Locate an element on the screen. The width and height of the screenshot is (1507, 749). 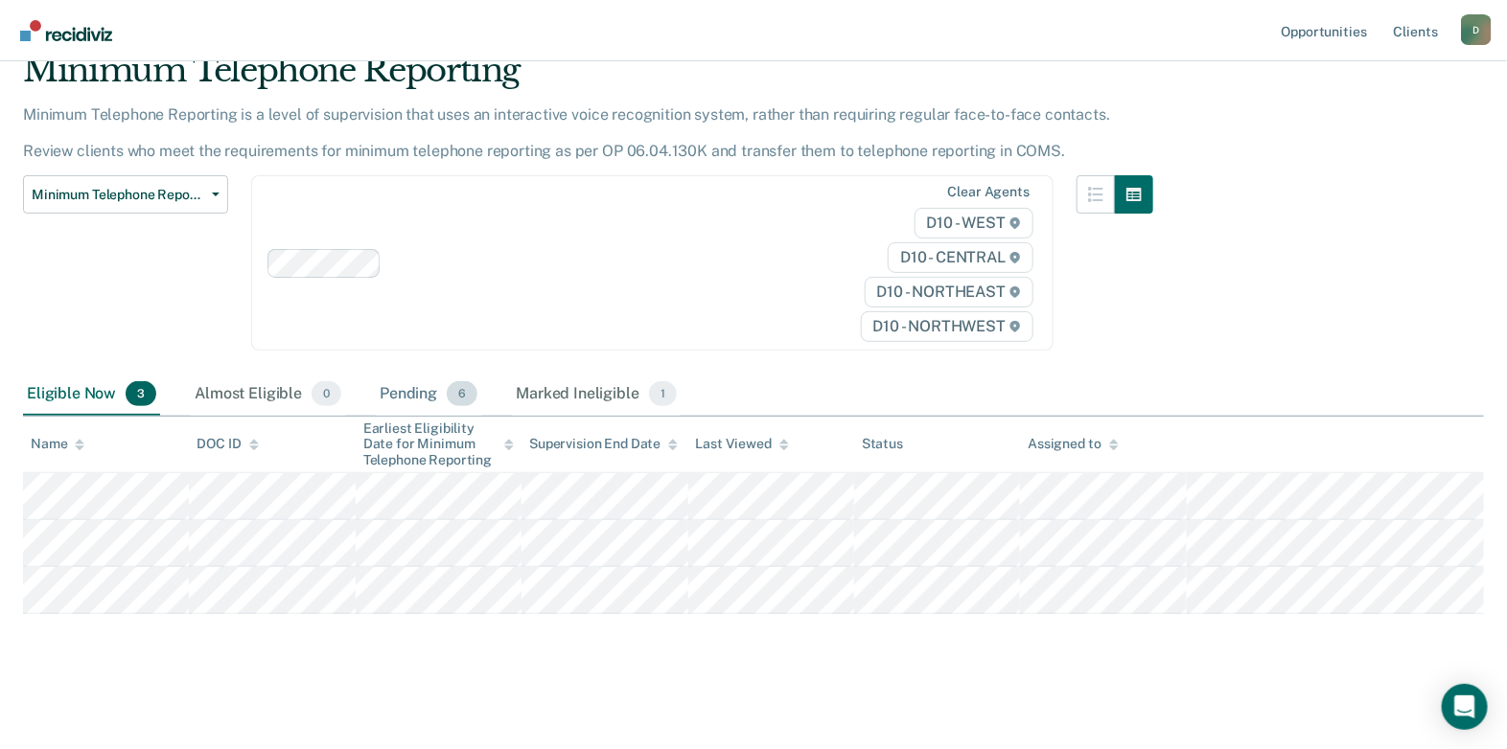
button: Minimum Telephone Reporting is located at coordinates (126, 195).